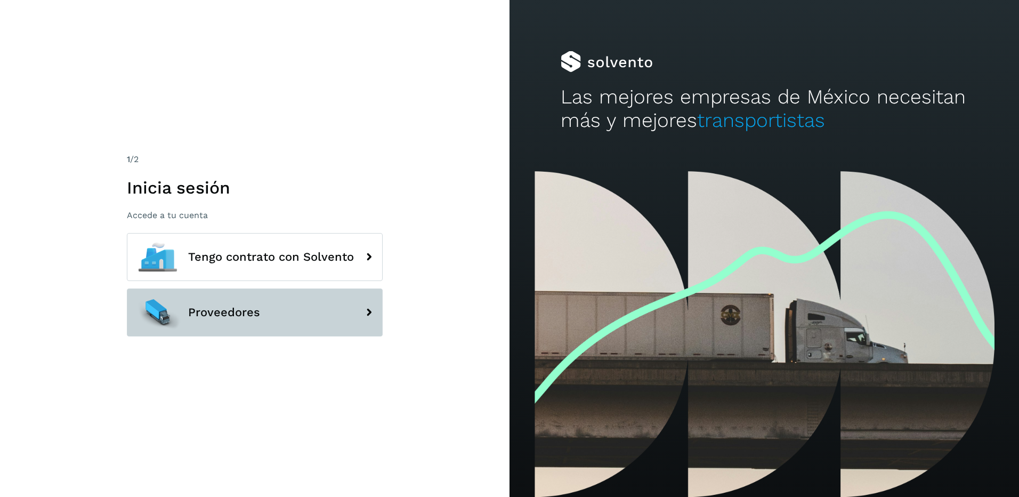  Describe the element at coordinates (128, 159) in the screenshot. I see `span: 1` at that location.